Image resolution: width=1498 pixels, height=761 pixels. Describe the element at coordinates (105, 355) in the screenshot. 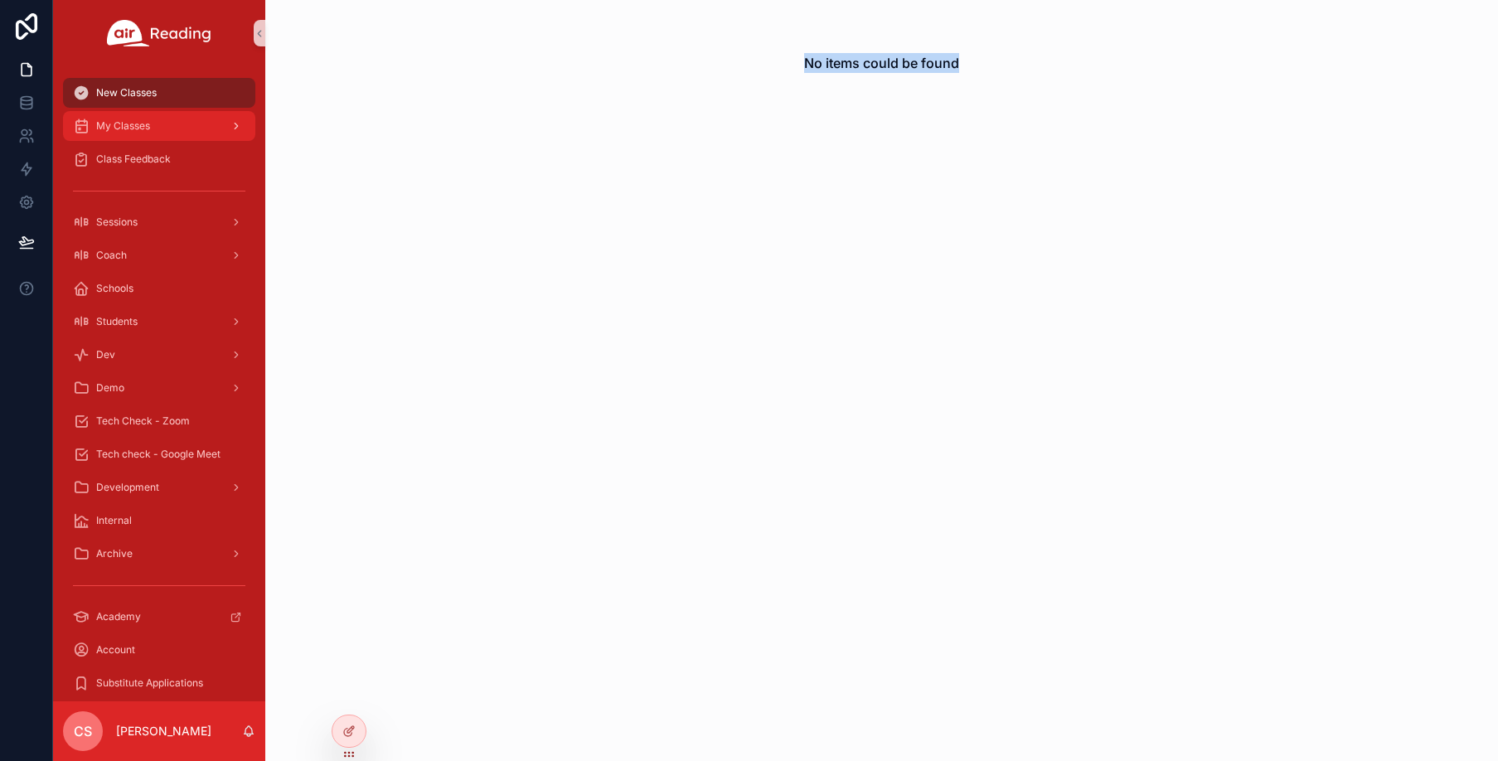

I see `span: Dev` at that location.